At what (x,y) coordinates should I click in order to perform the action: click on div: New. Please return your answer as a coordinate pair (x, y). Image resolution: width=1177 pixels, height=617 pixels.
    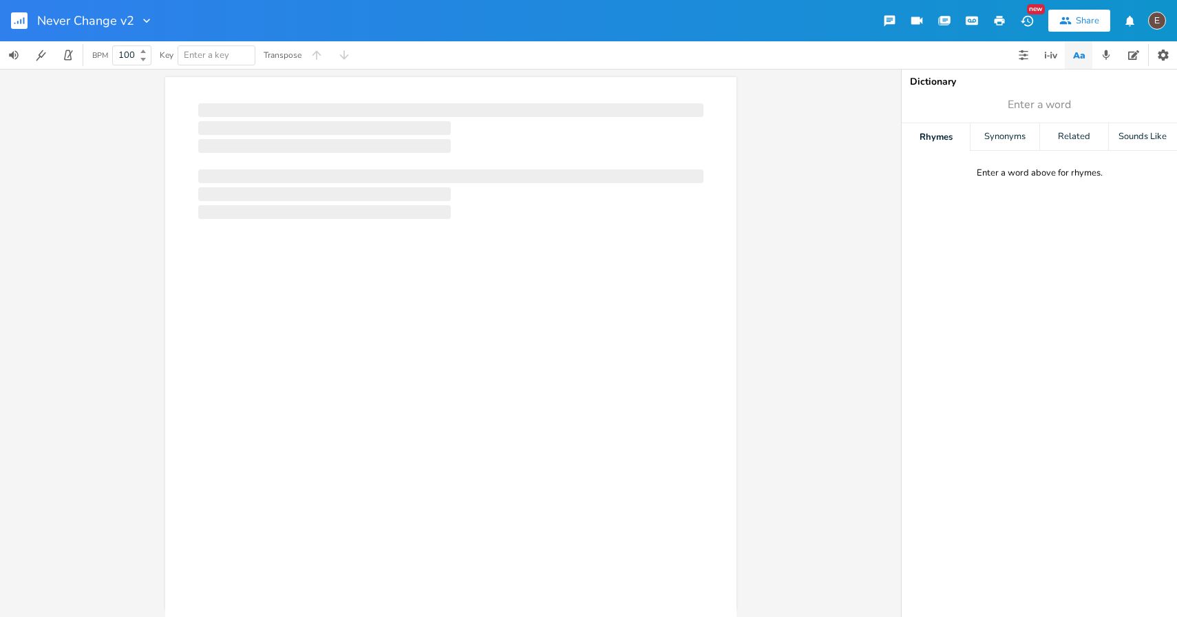
    Looking at the image, I should click on (1036, 9).